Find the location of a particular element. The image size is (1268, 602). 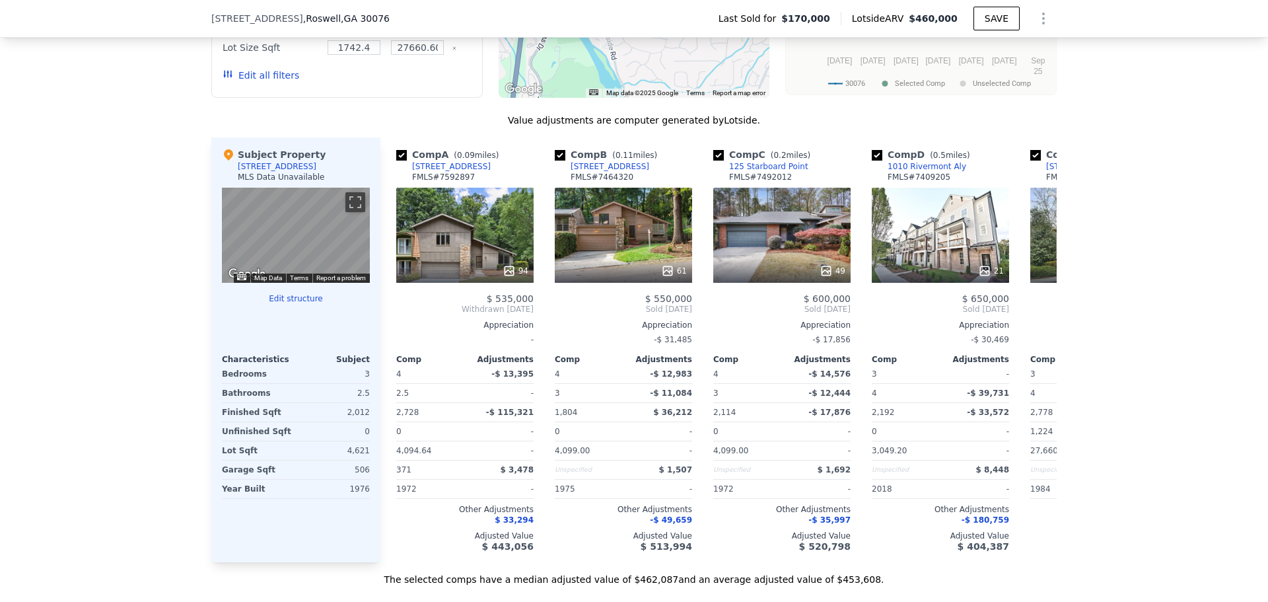

div: Comp is located at coordinates (1064, 359).